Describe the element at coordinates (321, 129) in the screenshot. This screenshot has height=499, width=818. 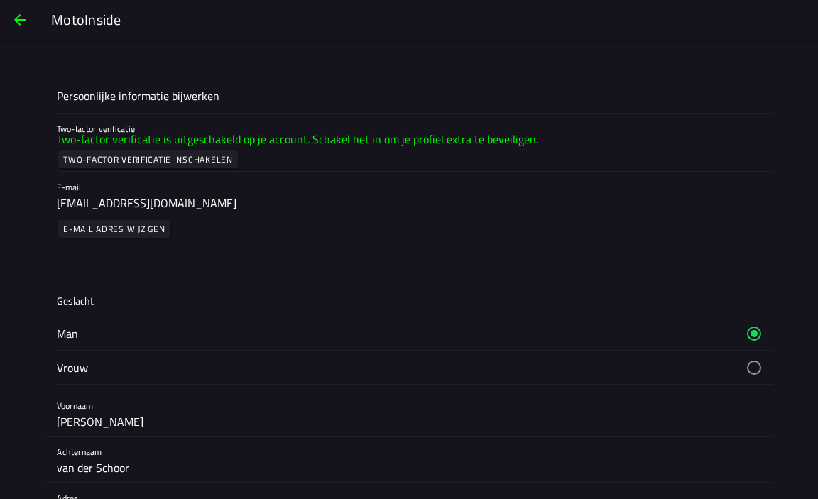
I see `ion-label: Two-factor verificatie` at that location.